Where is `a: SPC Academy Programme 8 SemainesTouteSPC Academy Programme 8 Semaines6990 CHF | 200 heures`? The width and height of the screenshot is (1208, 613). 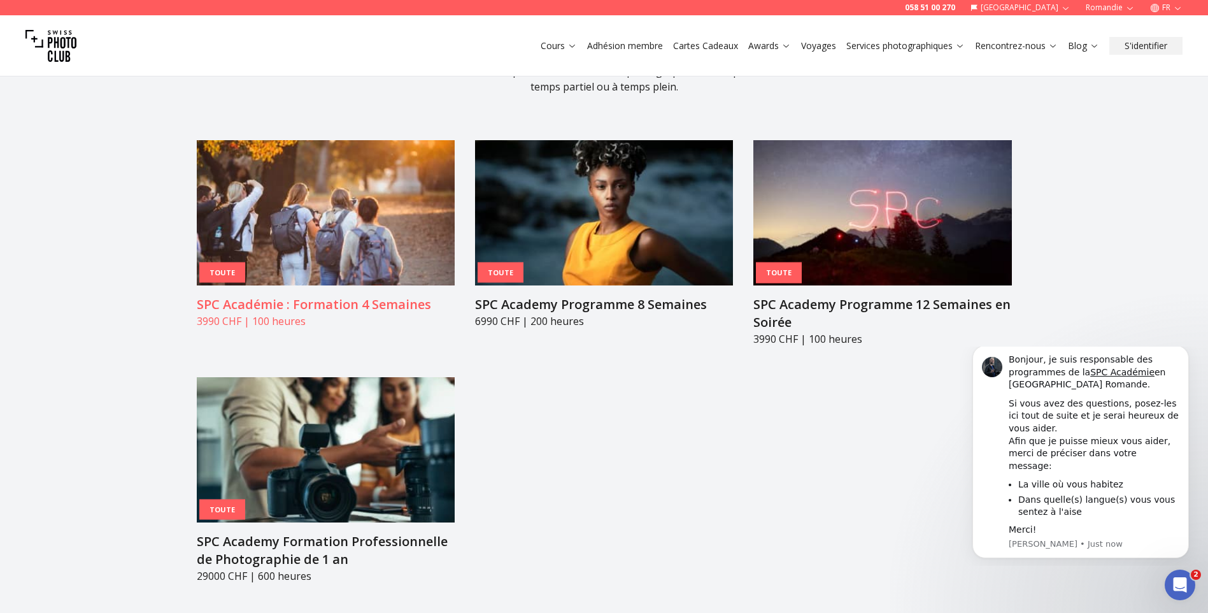
a: SPC Academy Programme 8 SemainesTouteSPC Academy Programme 8 Semaines6990 CHF | 200 heures is located at coordinates (604, 234).